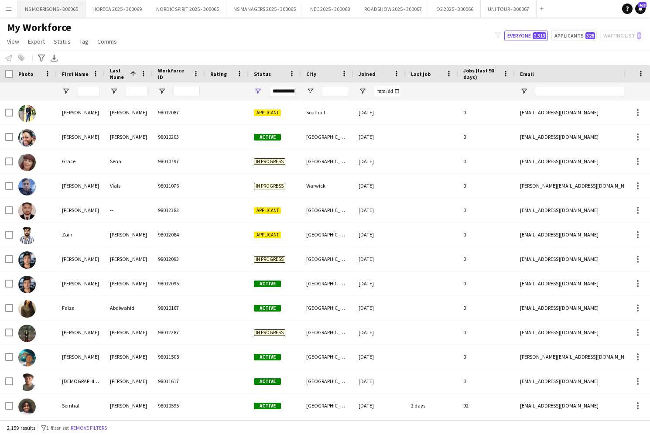 This screenshot has width=650, height=435. I want to click on a: Comms, so click(107, 41).